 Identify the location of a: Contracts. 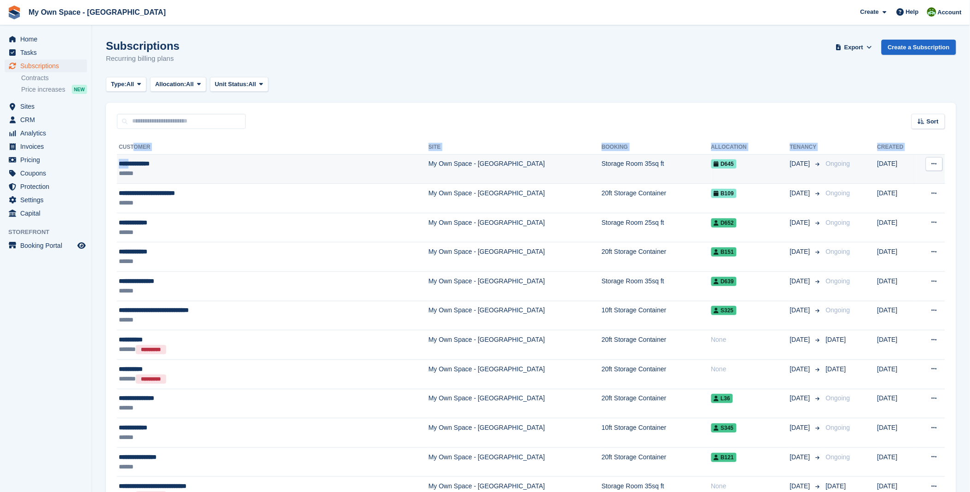
(54, 78).